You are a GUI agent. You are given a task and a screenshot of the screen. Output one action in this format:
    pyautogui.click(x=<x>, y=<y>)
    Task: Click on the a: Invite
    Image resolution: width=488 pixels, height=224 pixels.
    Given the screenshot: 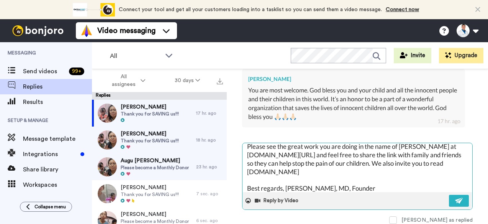 What is the action you would take?
    pyautogui.click(x=413, y=56)
    